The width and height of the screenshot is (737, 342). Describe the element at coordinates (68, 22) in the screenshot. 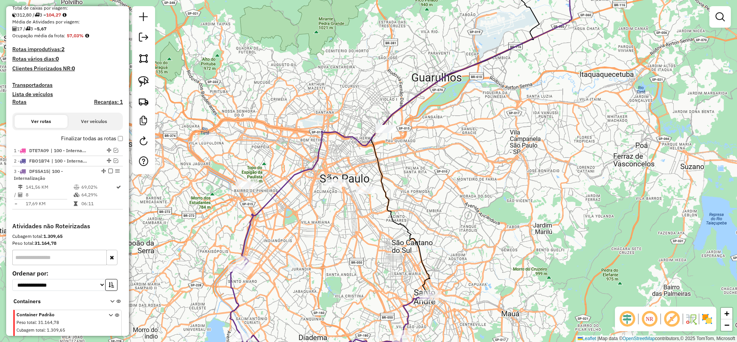

I see `div: Média de Atividades por viagem:` at that location.